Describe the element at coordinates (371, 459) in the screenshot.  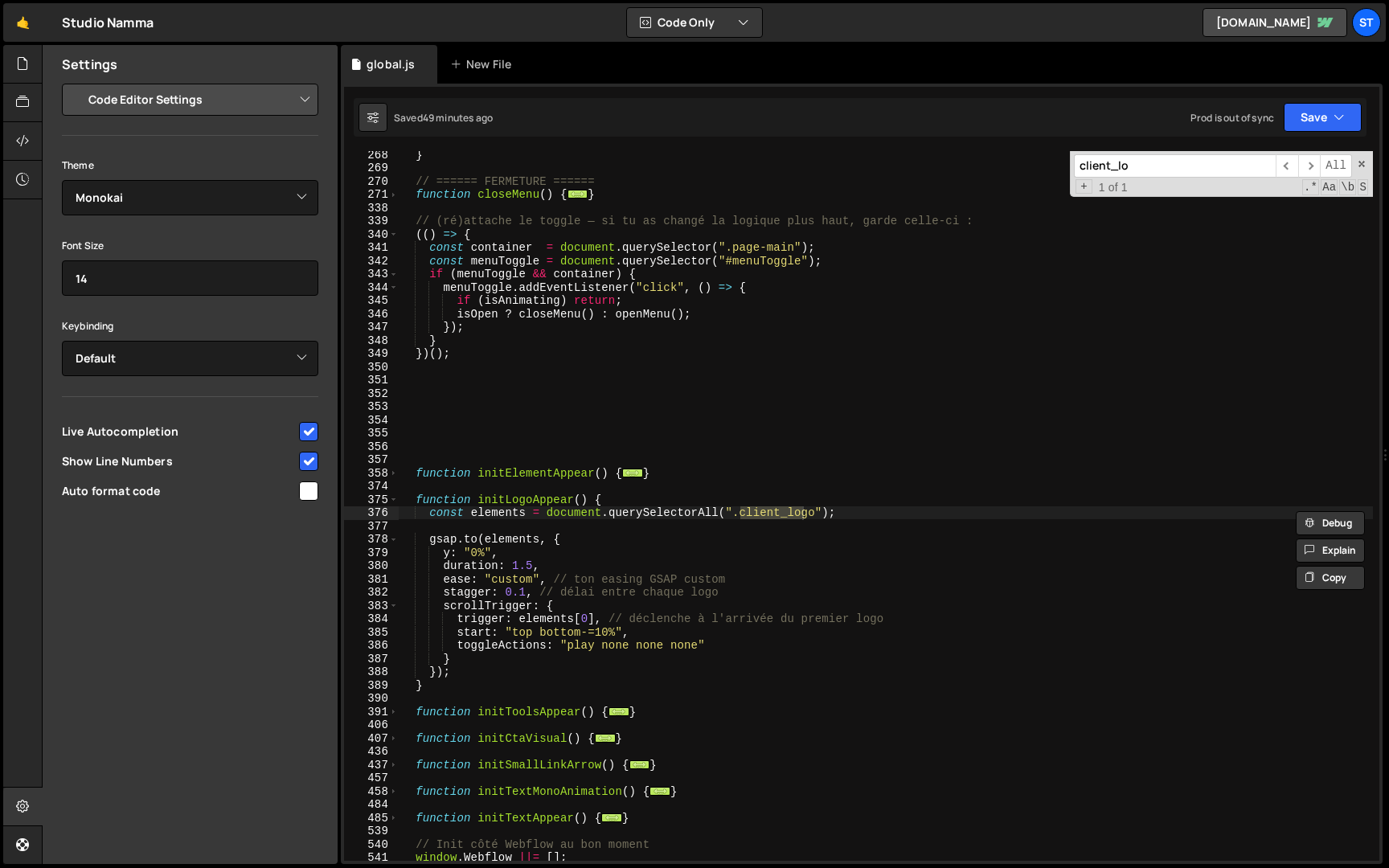
I see `div: 357` at that location.